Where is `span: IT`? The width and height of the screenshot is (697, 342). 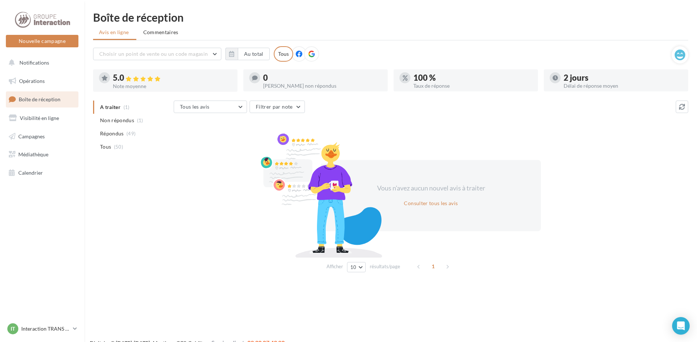
span: IT is located at coordinates (13, 328).